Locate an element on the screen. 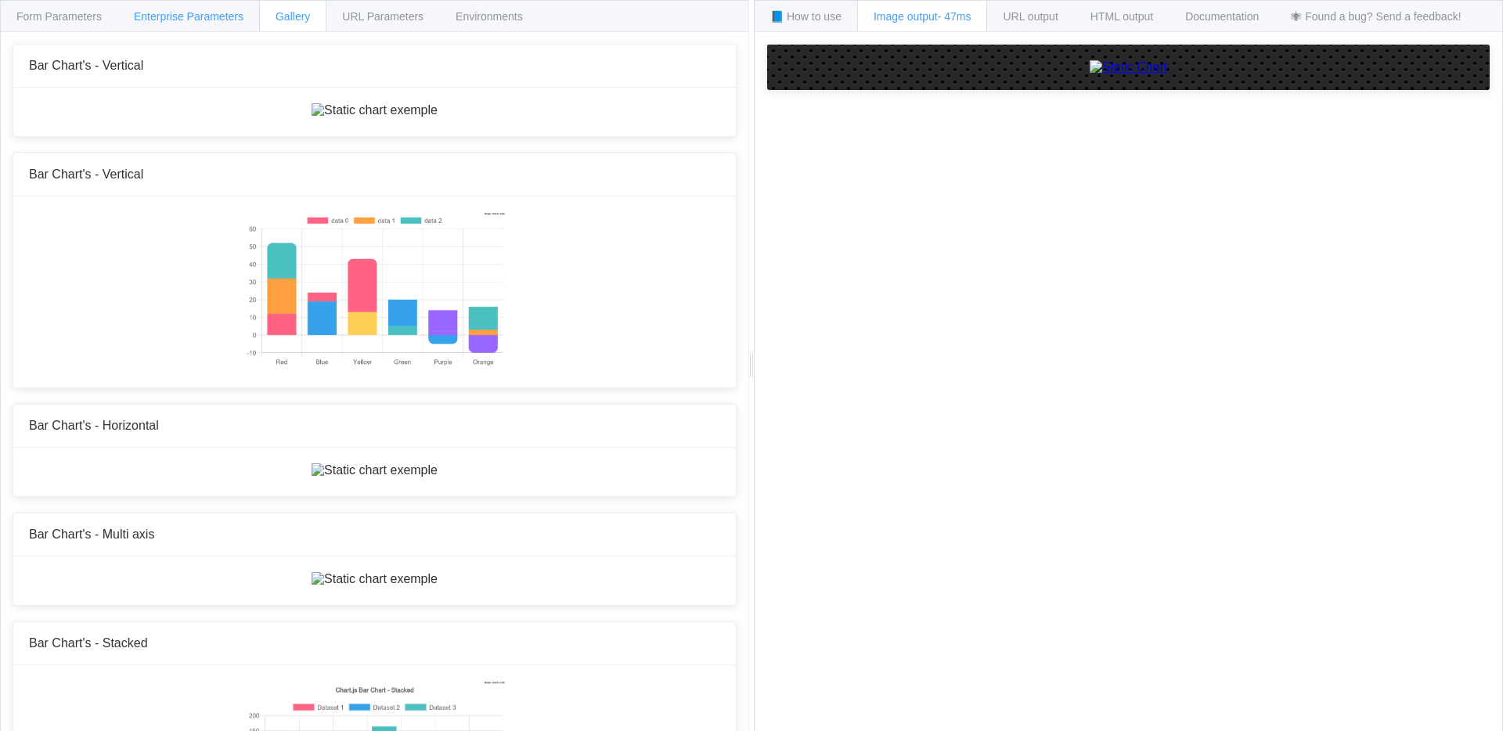 The width and height of the screenshot is (1503, 731). span: Environments is located at coordinates (489, 16).